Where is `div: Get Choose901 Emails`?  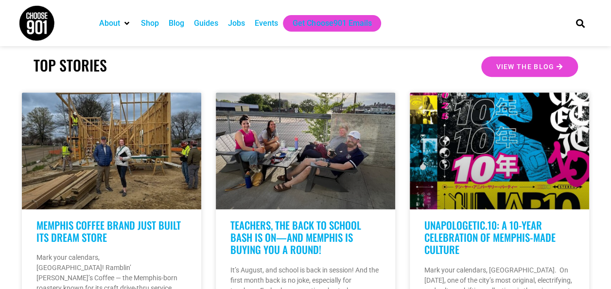
div: Get Choose901 Emails is located at coordinates (332, 23).